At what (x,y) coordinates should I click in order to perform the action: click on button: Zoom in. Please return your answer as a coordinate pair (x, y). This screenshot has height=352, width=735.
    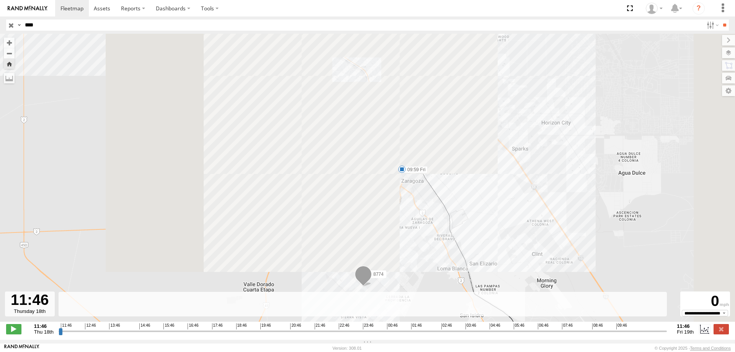
    Looking at the image, I should click on (9, 42).